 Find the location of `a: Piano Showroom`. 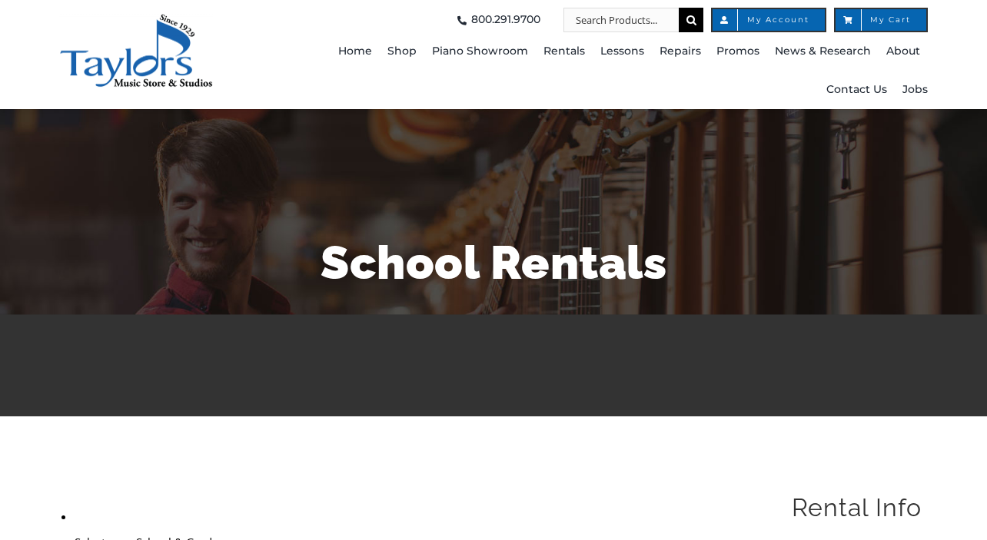

a: Piano Showroom is located at coordinates (480, 51).